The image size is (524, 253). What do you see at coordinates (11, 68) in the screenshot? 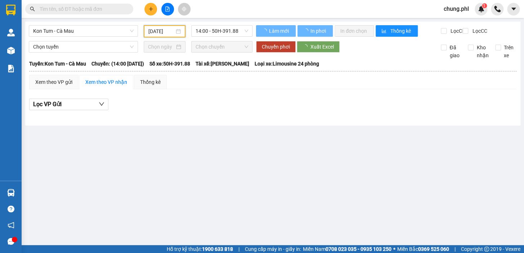
I see `img: solution-icon` at bounding box center [11, 68].